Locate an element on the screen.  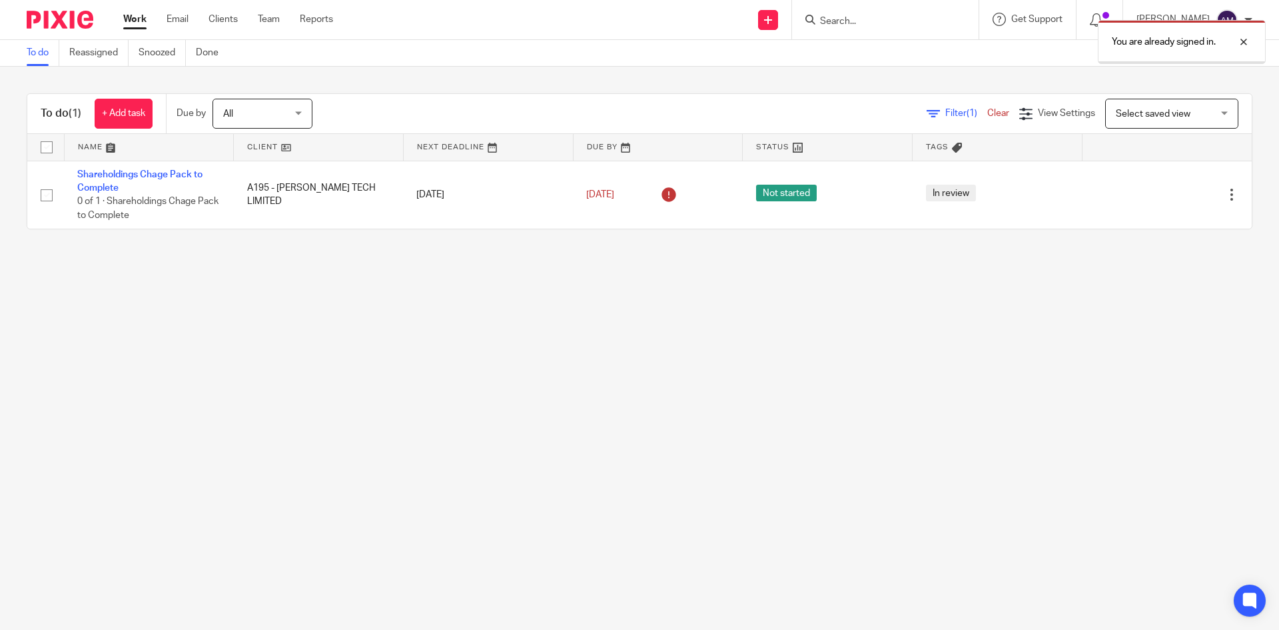
span: Filter is located at coordinates (966, 113).